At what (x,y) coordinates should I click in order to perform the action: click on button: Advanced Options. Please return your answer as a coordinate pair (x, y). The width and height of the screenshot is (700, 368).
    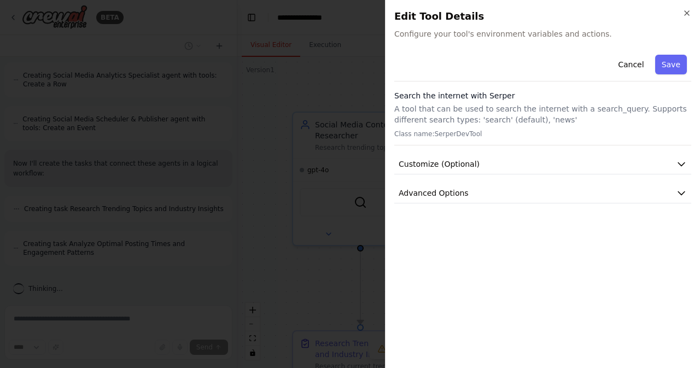
    Looking at the image, I should click on (542, 193).